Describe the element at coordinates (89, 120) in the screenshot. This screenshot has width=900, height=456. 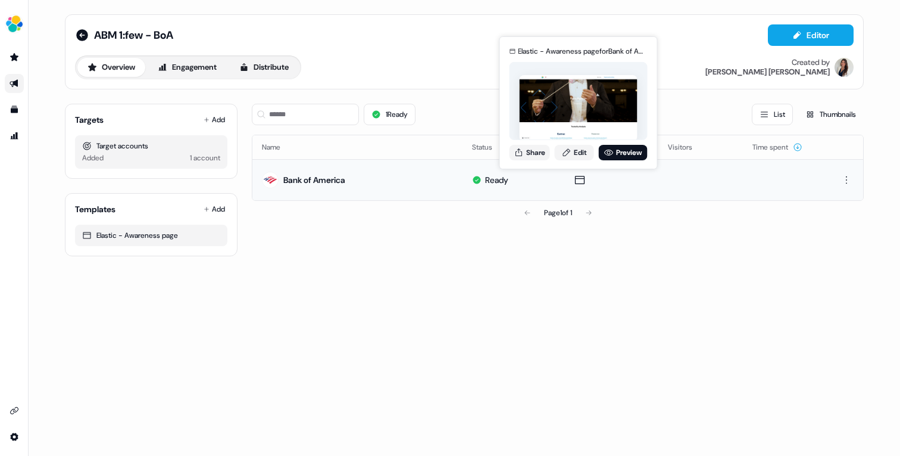
I see `div: Targets` at that location.